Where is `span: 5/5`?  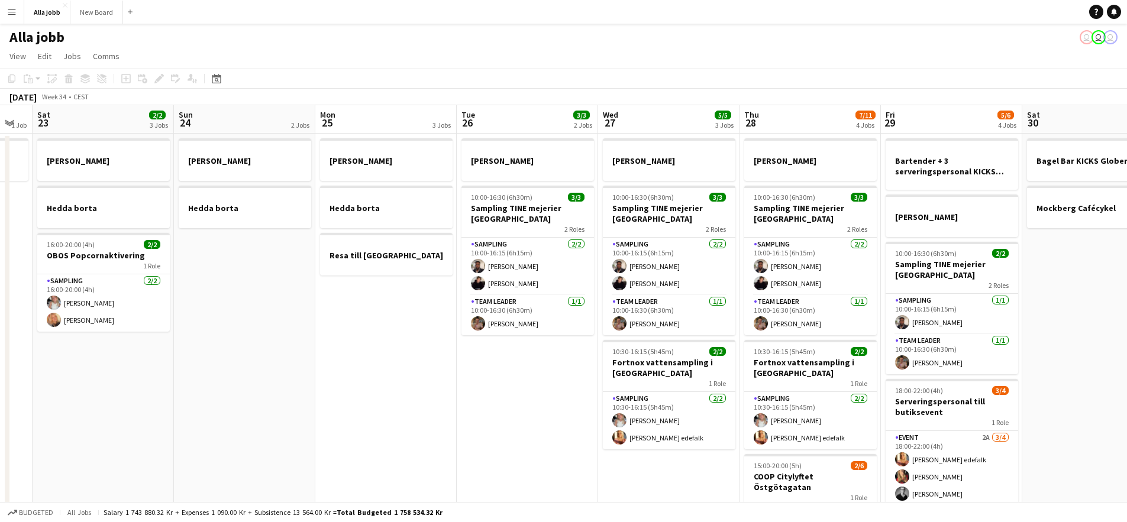 span: 5/5 is located at coordinates (723, 115).